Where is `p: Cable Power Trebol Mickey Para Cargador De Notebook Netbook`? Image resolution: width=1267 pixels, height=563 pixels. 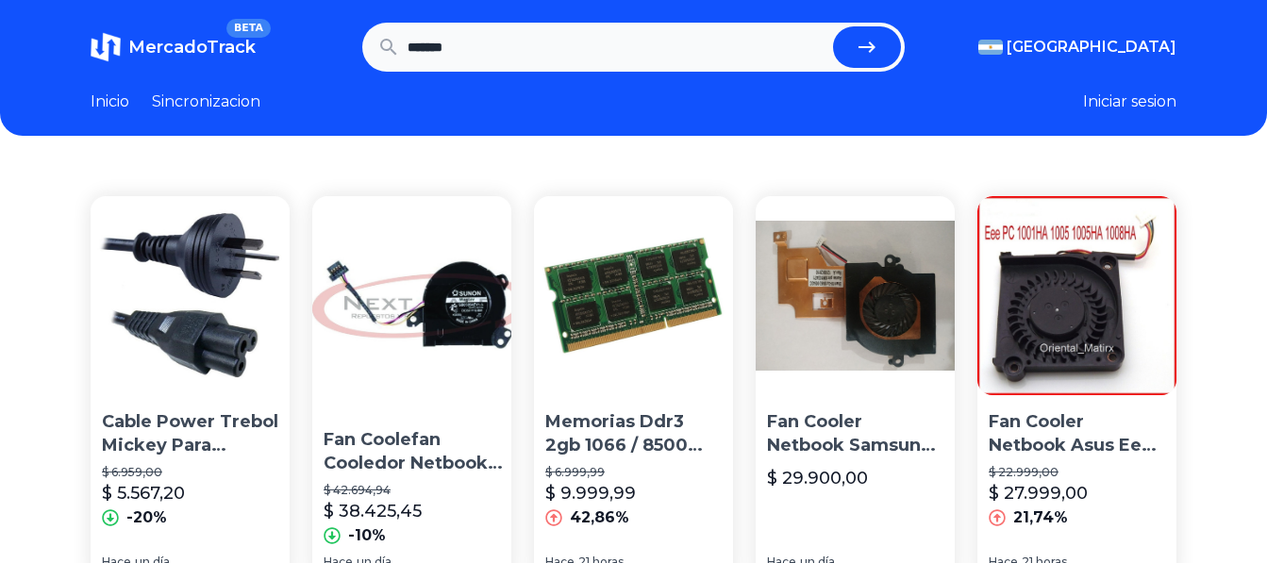 p: Cable Power Trebol Mickey Para Cargador De Notebook Netbook is located at coordinates (190, 434).